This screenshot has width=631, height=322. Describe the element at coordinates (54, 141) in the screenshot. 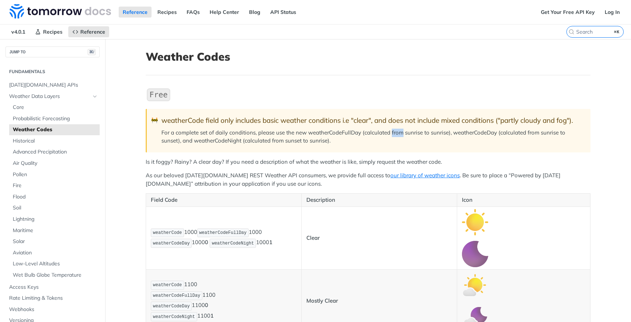

I see `a: Historical` at that location.